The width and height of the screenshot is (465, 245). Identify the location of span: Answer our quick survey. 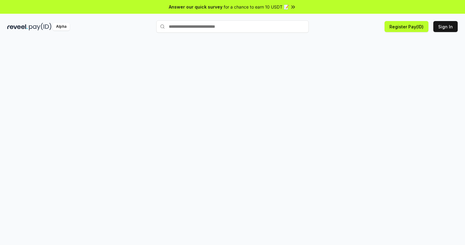
(196, 7).